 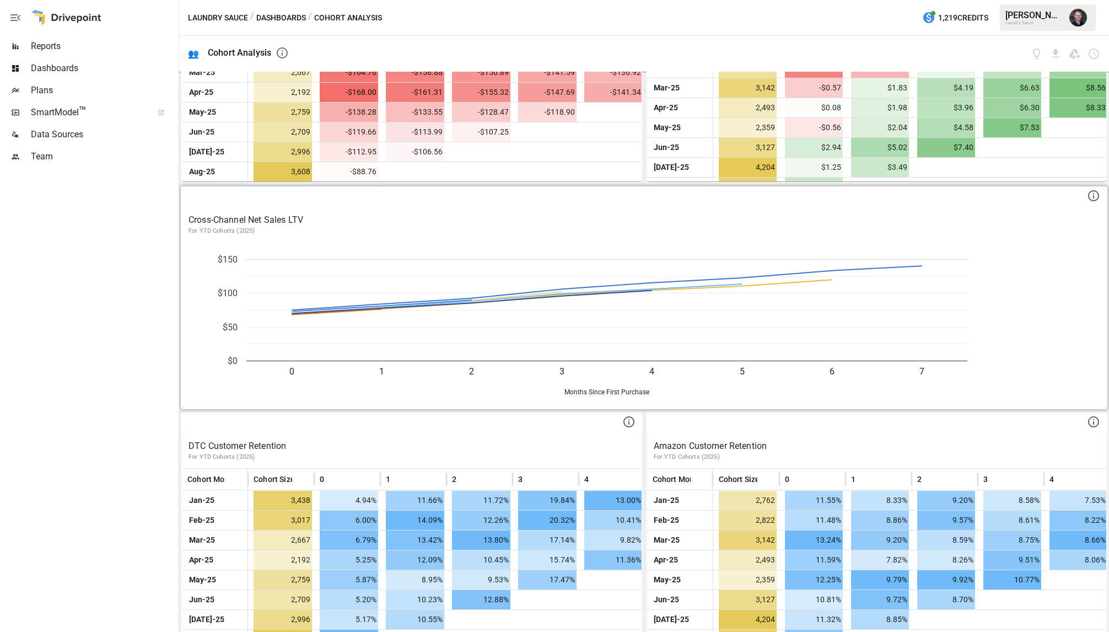 I want to click on span: -$107.25, so click(x=481, y=132).